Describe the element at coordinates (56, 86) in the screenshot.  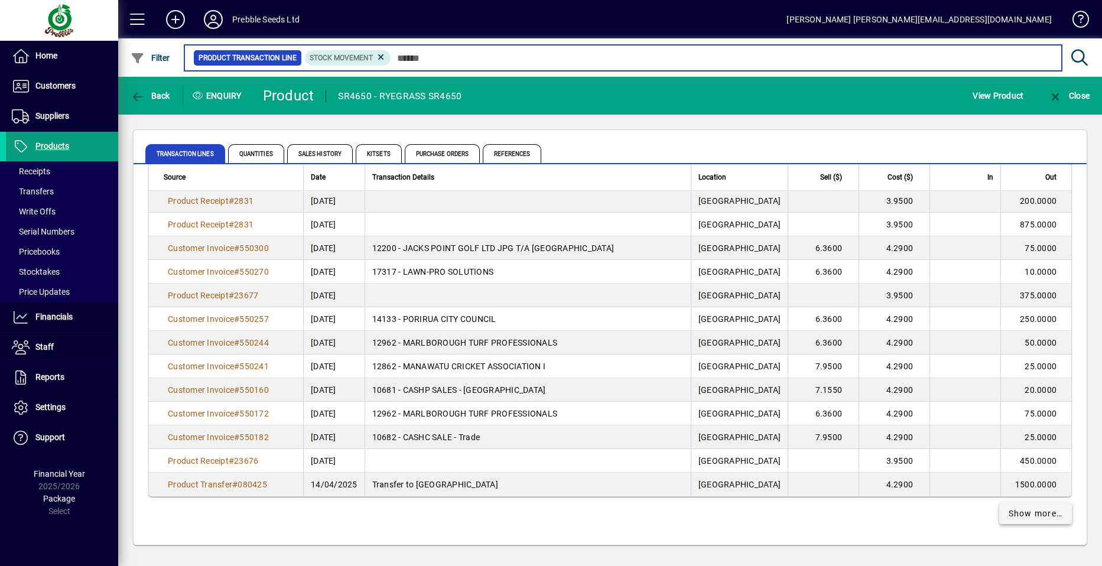
I see `span: Customers` at that location.